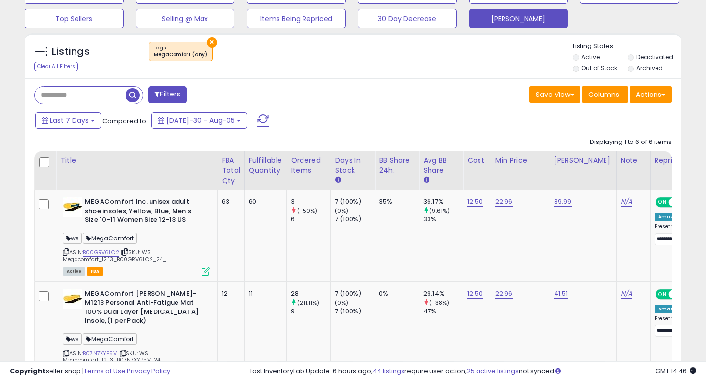 Image resolution: width=706 pixels, height=381 pixels. I want to click on span: | SKU: WS-Megacomfort_12.13_B00GRV6LC2_24_, so click(114, 256).